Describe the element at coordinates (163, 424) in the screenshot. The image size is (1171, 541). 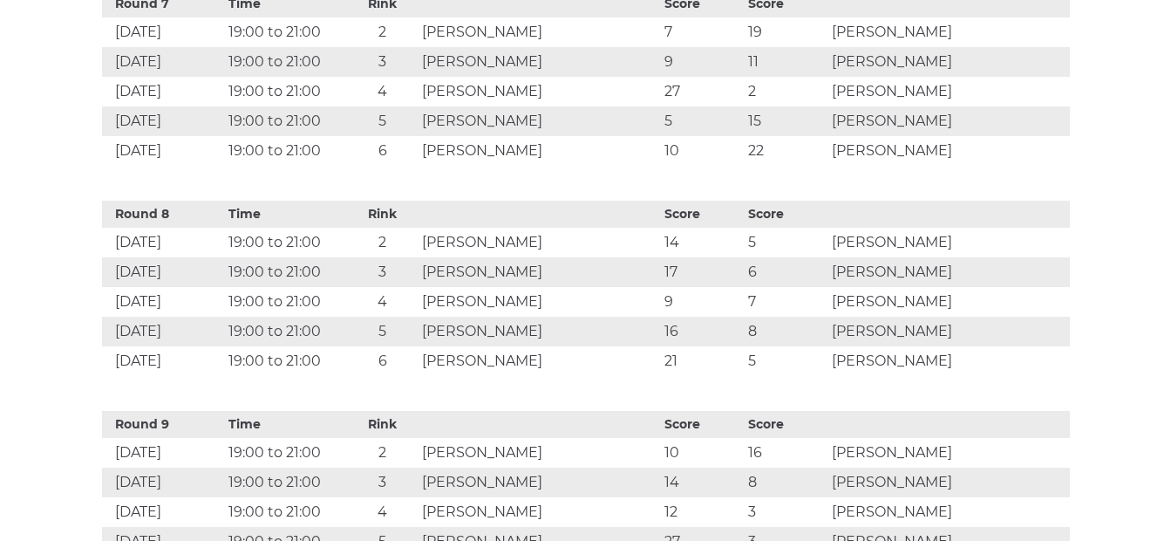
I see `th: Round 9` at that location.